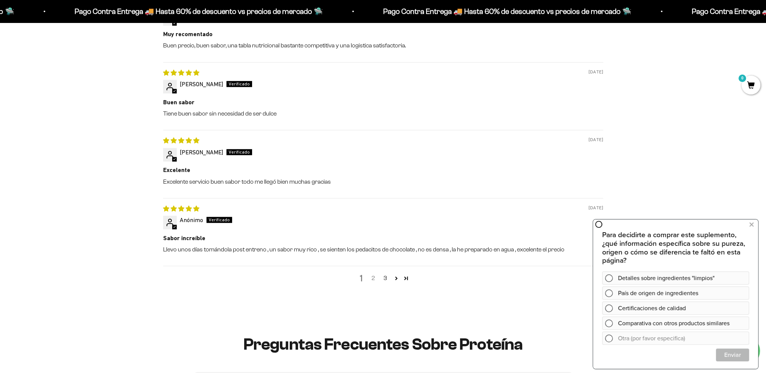 The image size is (766, 373). Describe the element at coordinates (90, 119) in the screenshot. I see `input: Otra (por favor especifica)` at that location.